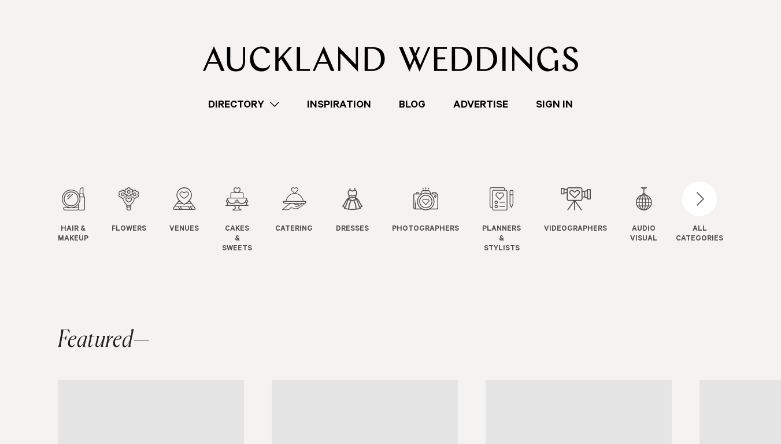 This screenshot has width=781, height=444. What do you see at coordinates (480, 104) in the screenshot?
I see `a: Advertise` at bounding box center [480, 104].